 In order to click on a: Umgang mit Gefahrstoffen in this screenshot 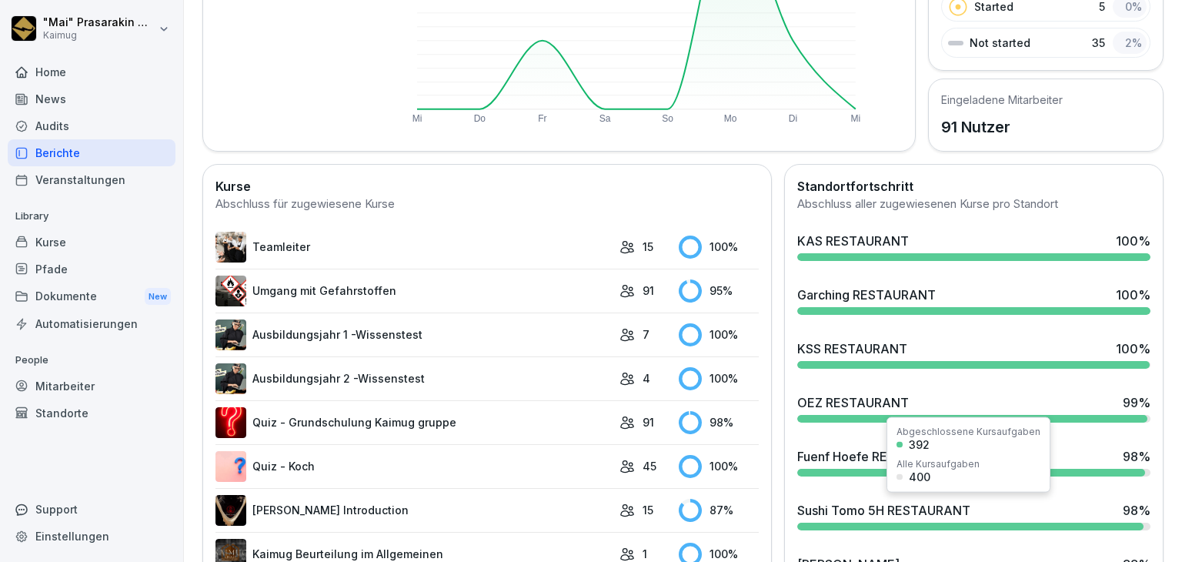, I will do `click(413, 291)`.